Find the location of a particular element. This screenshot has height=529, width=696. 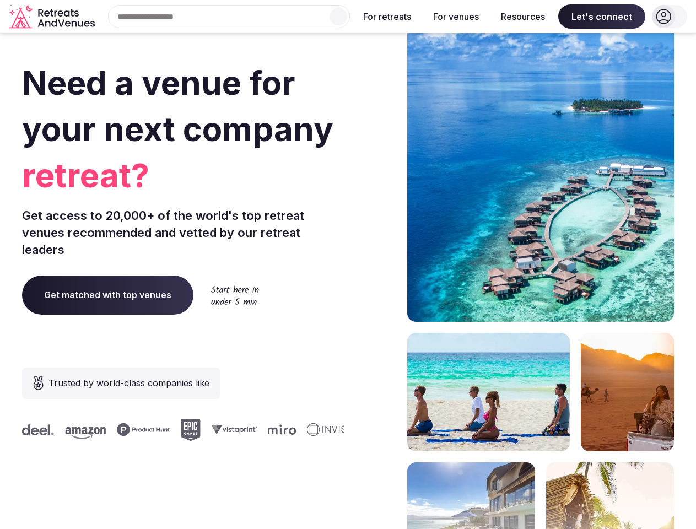

img: yoga on tropical beach is located at coordinates (488, 392).